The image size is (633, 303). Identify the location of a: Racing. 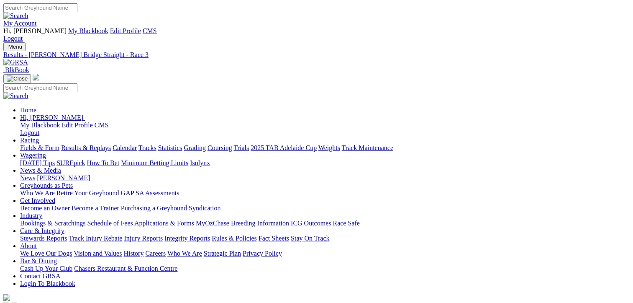
(29, 140).